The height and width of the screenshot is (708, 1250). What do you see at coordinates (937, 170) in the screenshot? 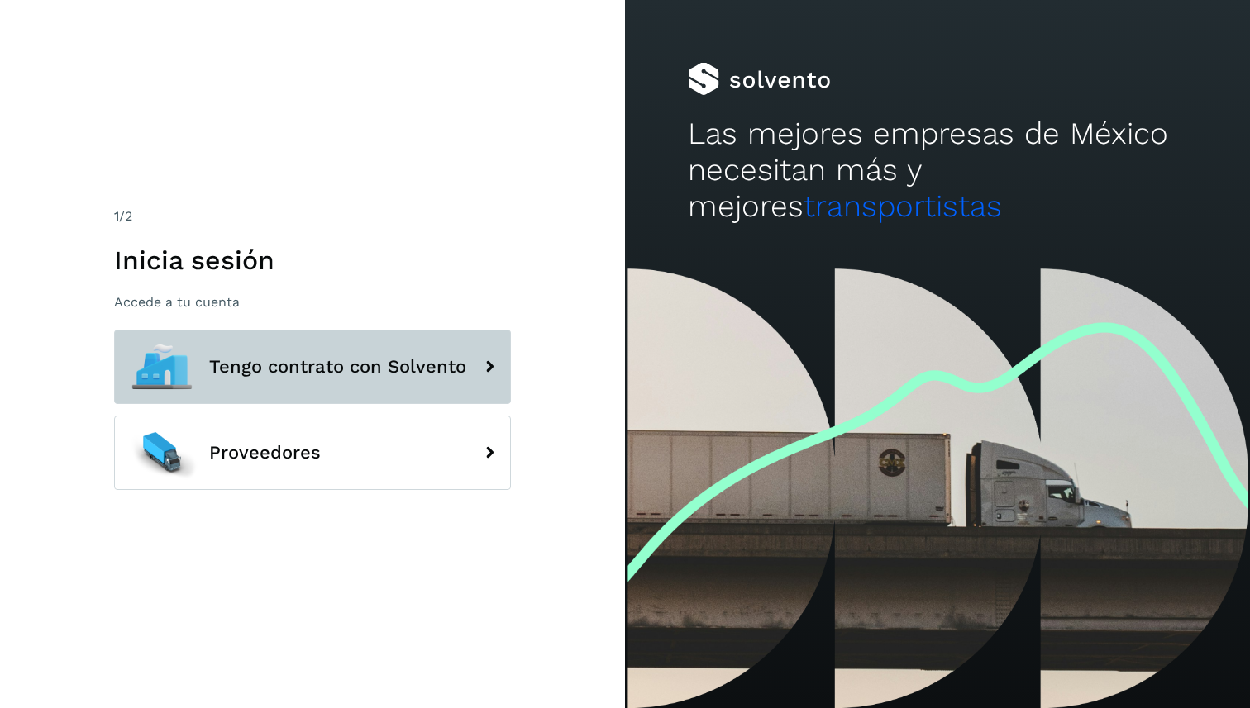
I see `h2: Las mejores empresas de México necesitan más y mejores` at bounding box center [937, 170].